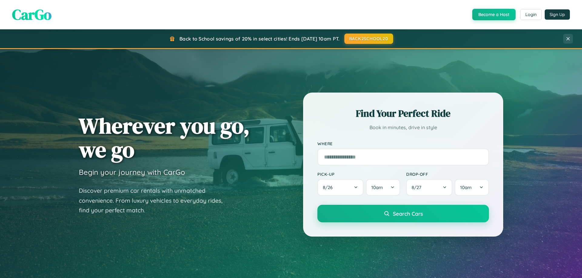  I want to click on button: 8/26, so click(340, 188).